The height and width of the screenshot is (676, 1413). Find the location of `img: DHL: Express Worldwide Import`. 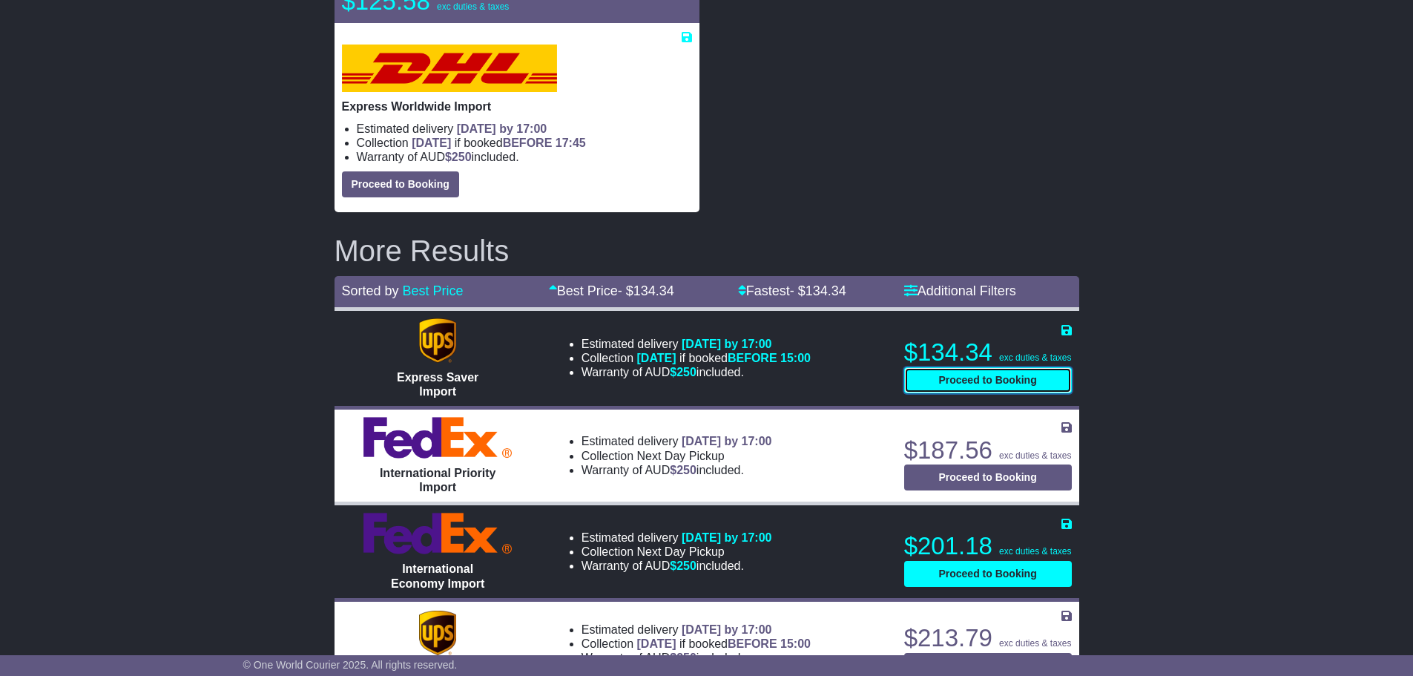

img: DHL: Express Worldwide Import is located at coordinates (449, 68).